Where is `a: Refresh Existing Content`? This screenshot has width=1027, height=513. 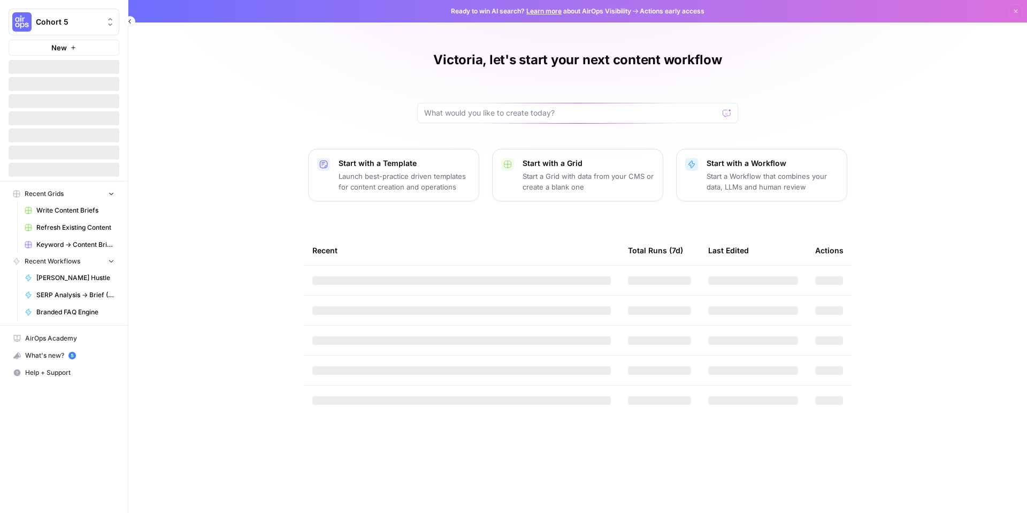 a: Refresh Existing Content is located at coordinates (70, 227).